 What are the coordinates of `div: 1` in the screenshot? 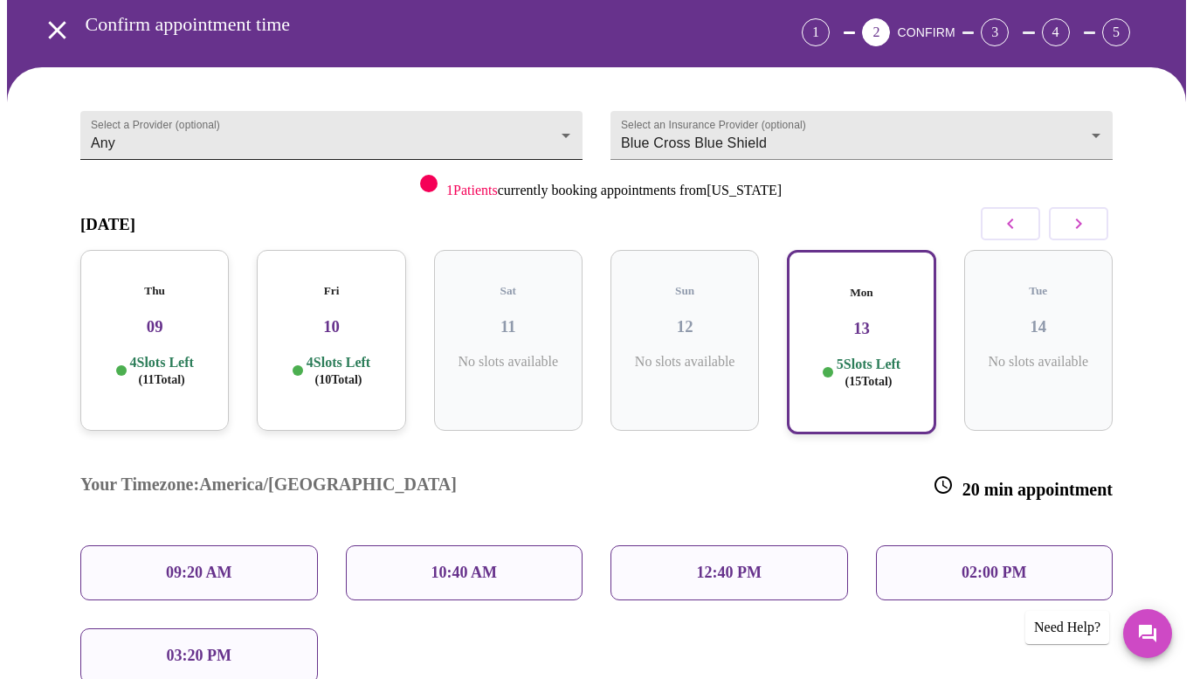 It's located at (816, 32).